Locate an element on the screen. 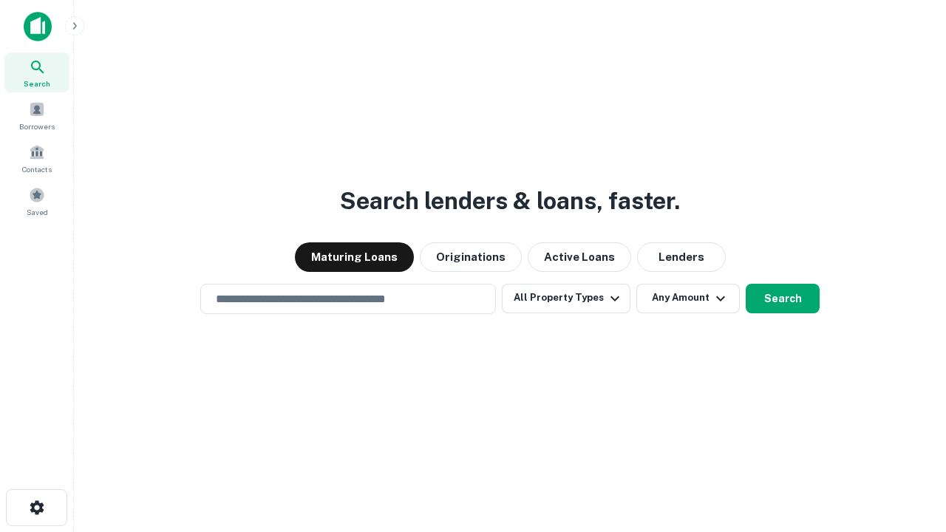 This screenshot has width=946, height=532. button: Originations is located at coordinates (471, 257).